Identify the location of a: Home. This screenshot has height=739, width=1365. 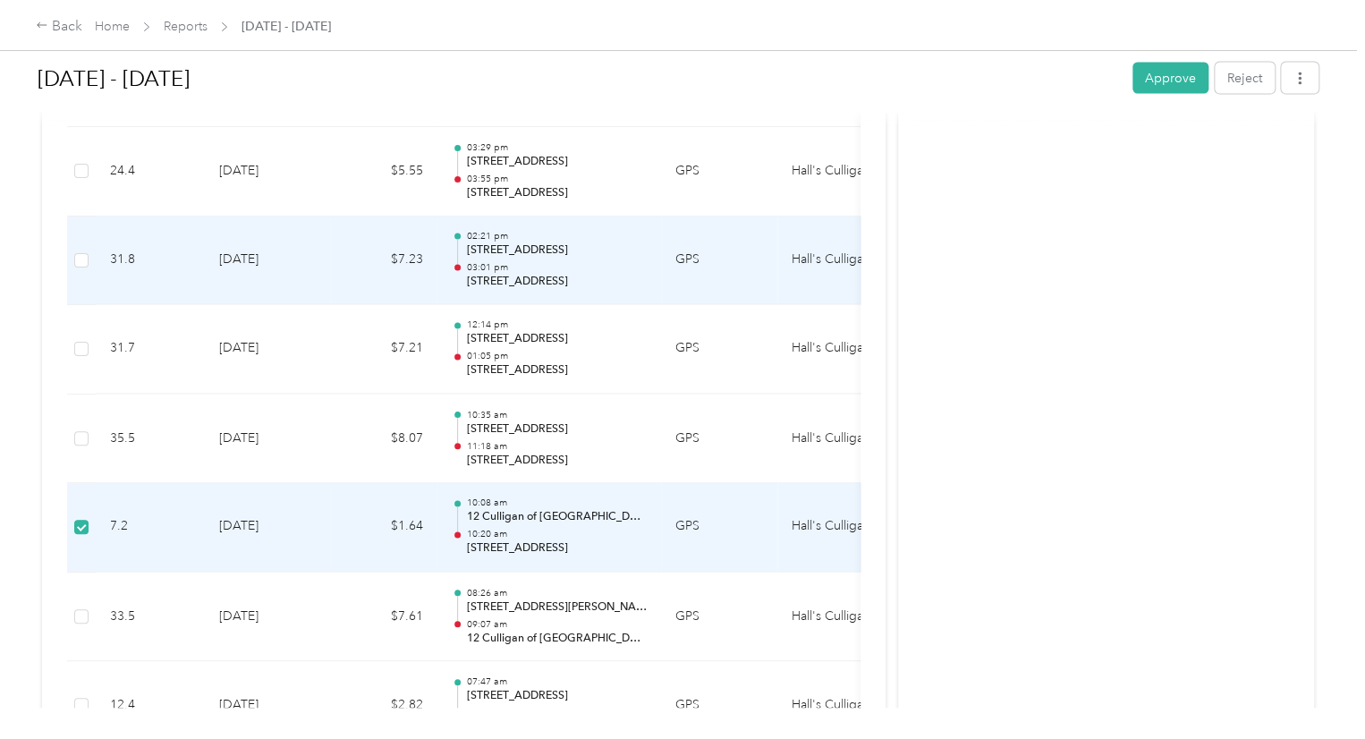
(112, 26).